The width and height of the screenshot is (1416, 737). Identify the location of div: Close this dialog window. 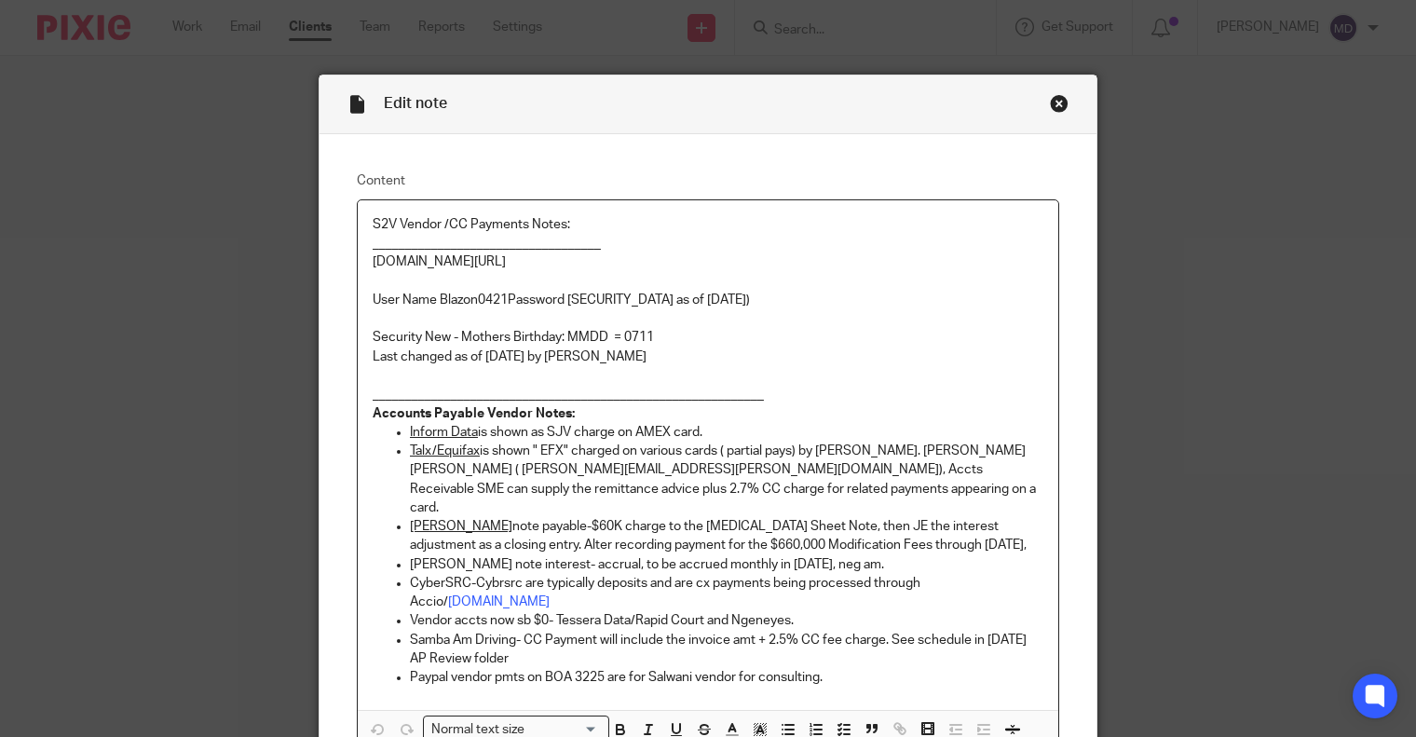
(1059, 103).